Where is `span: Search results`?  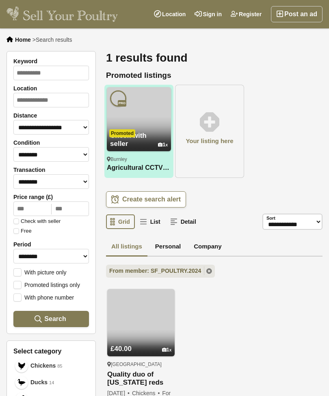
span: Search results is located at coordinates (54, 40).